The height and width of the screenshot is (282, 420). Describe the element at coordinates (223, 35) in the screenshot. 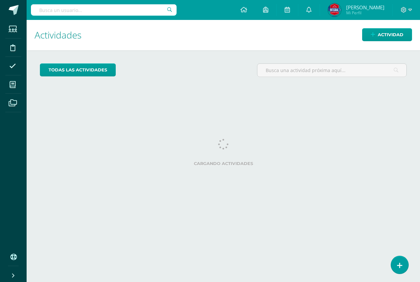

I see `h1: Actividades` at that location.